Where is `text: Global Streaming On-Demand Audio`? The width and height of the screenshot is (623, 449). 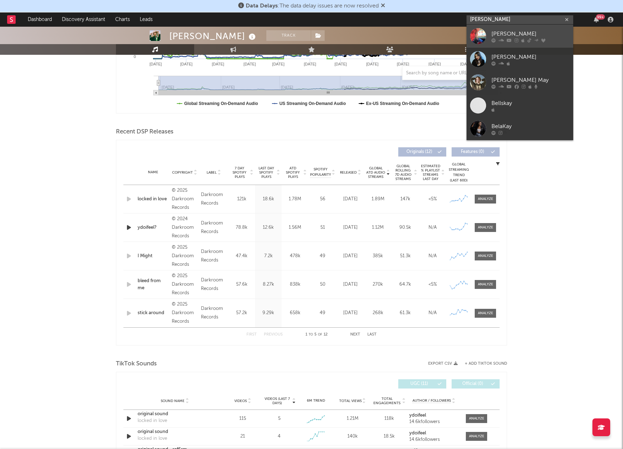 text: Global Streaming On-Demand Audio is located at coordinates (221, 103).